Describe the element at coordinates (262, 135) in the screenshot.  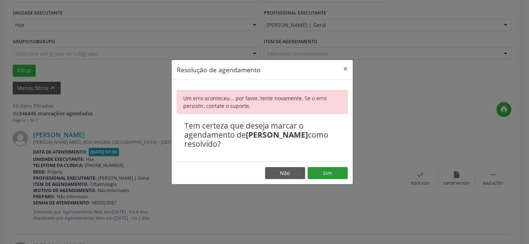
I see `h4: Tem certeza que deseja marcar o agendamento de como resolvido?` at that location.